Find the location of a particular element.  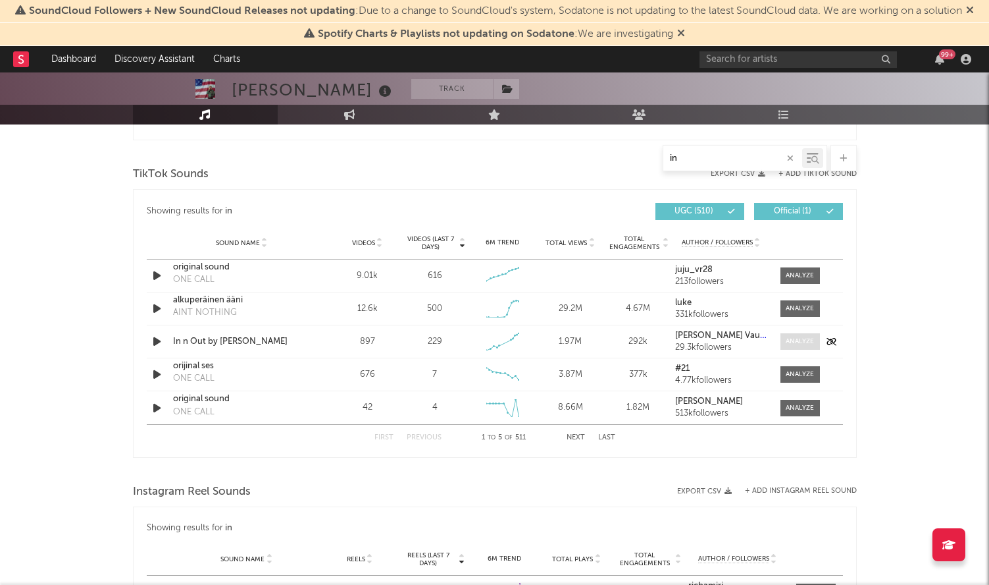

div: 1.82M is located at coordinates (638, 407).